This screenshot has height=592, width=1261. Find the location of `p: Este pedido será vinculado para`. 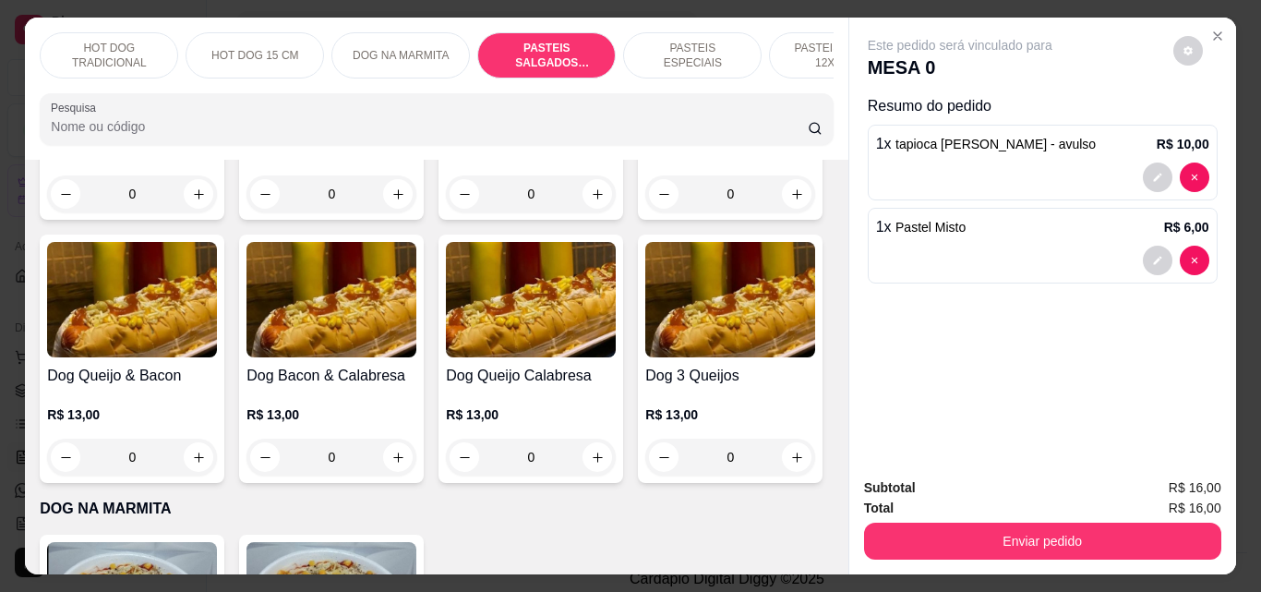

p: Este pedido será vinculado para is located at coordinates (960, 45).